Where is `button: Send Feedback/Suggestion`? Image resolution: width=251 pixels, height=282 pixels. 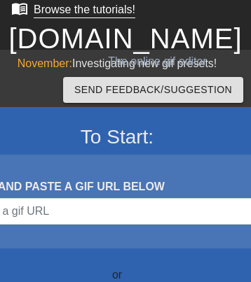 button: Send Feedback/Suggestion is located at coordinates (153, 90).